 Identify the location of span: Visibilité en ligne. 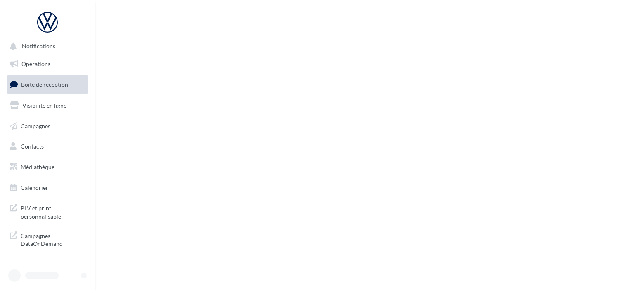
(44, 105).